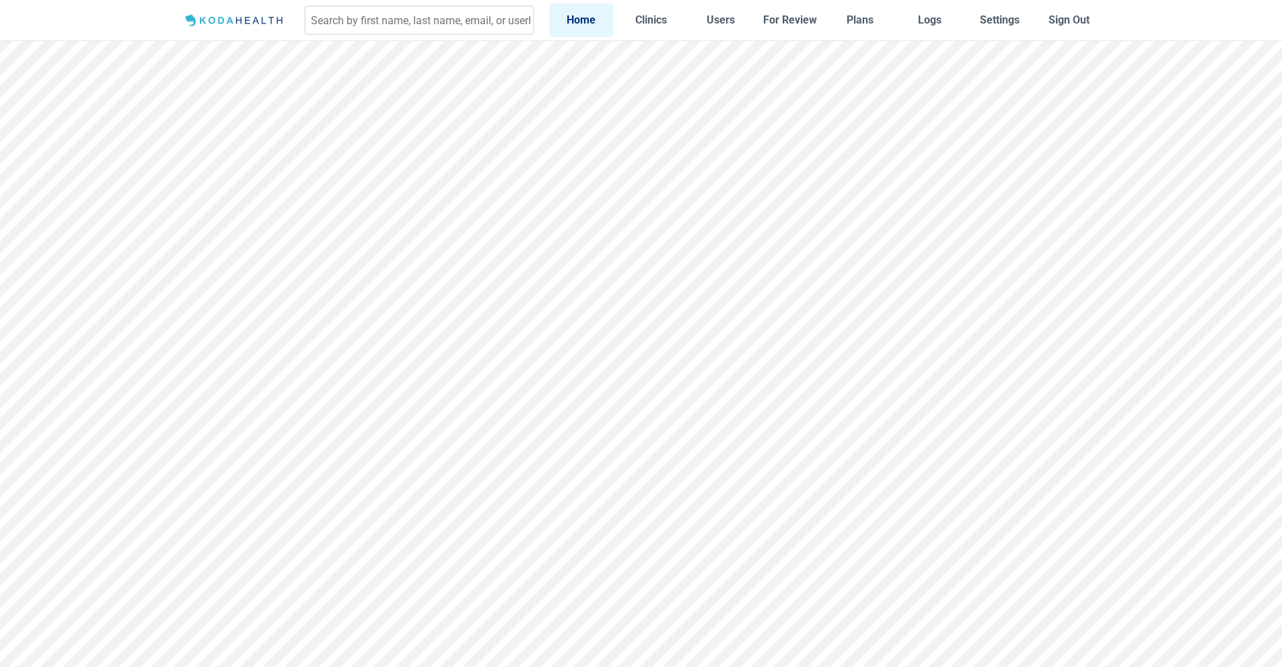  Describe the element at coordinates (930, 20) in the screenshot. I see `a: Logs` at that location.